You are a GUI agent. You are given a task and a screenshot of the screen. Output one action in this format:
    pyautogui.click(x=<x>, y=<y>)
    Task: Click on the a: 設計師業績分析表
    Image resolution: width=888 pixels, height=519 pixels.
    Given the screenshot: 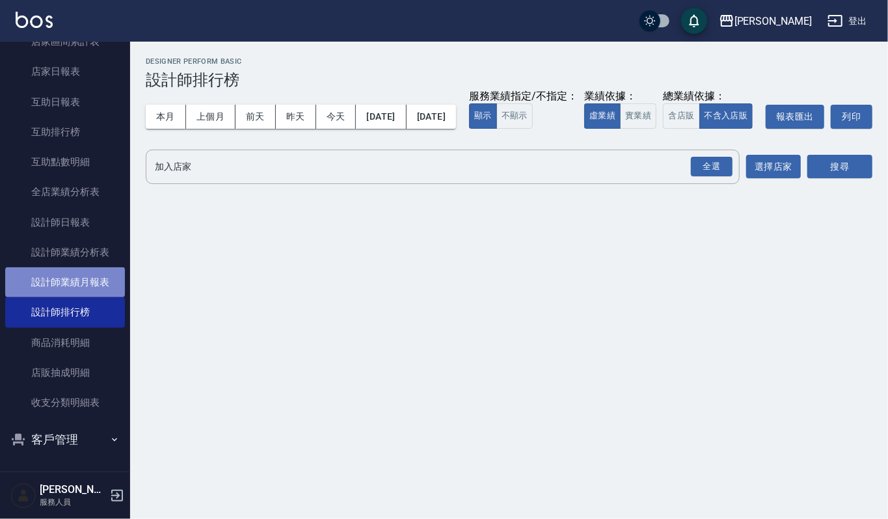 What is the action you would take?
    pyautogui.click(x=65, y=252)
    